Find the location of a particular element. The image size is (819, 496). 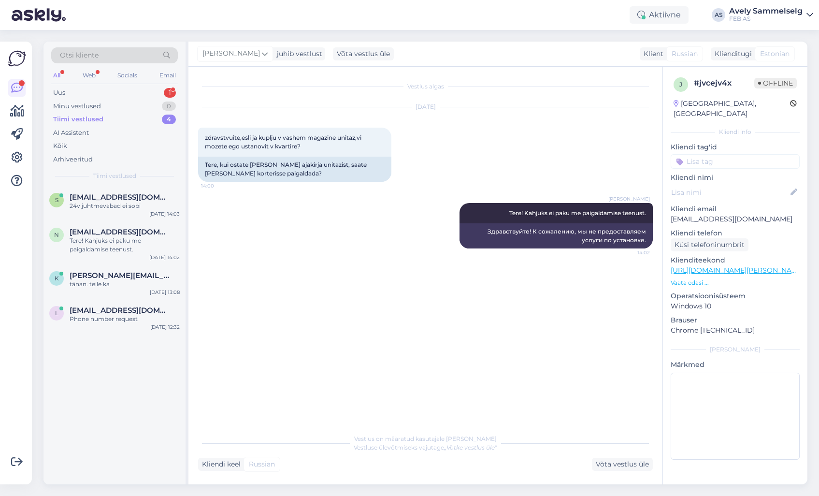

p: Vaata edasi ... is located at coordinates (735, 283).